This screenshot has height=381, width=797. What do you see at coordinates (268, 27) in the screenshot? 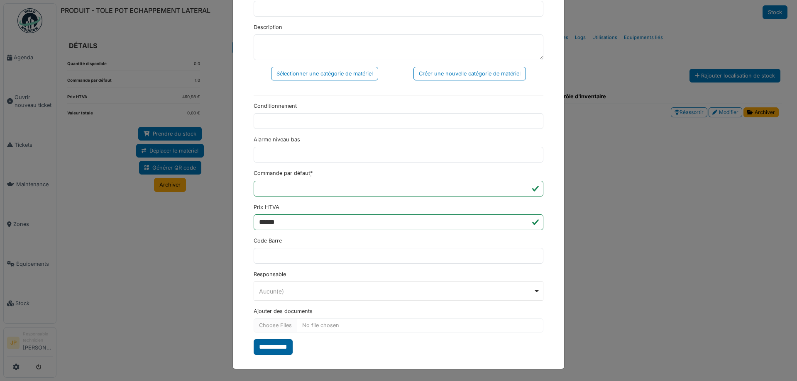
I see `label: Description` at bounding box center [268, 27].